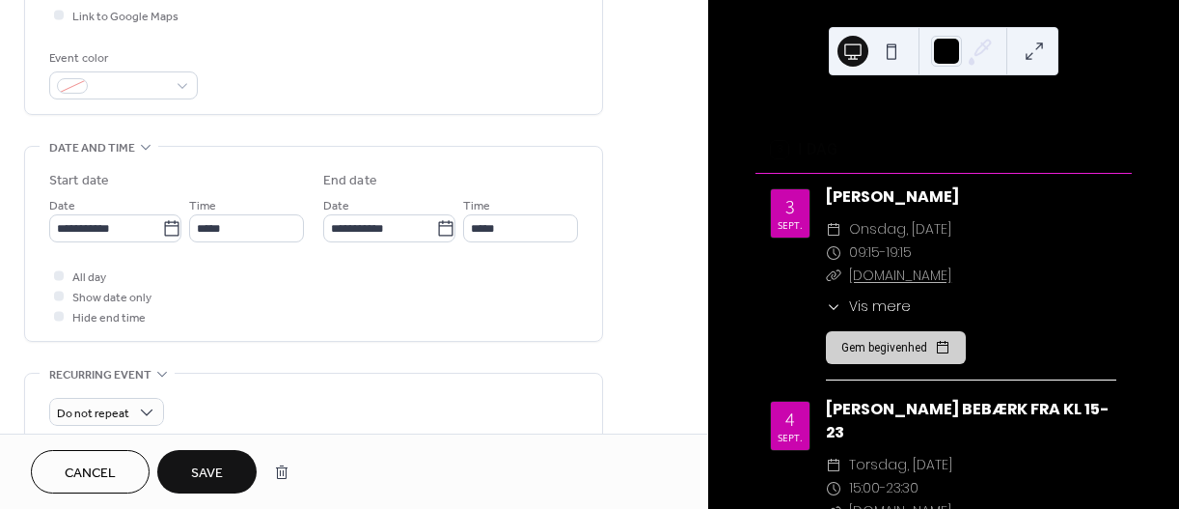 The width and height of the screenshot is (1179, 509). Describe the element at coordinates (899, 253) in the screenshot. I see `span: 19:15` at that location.